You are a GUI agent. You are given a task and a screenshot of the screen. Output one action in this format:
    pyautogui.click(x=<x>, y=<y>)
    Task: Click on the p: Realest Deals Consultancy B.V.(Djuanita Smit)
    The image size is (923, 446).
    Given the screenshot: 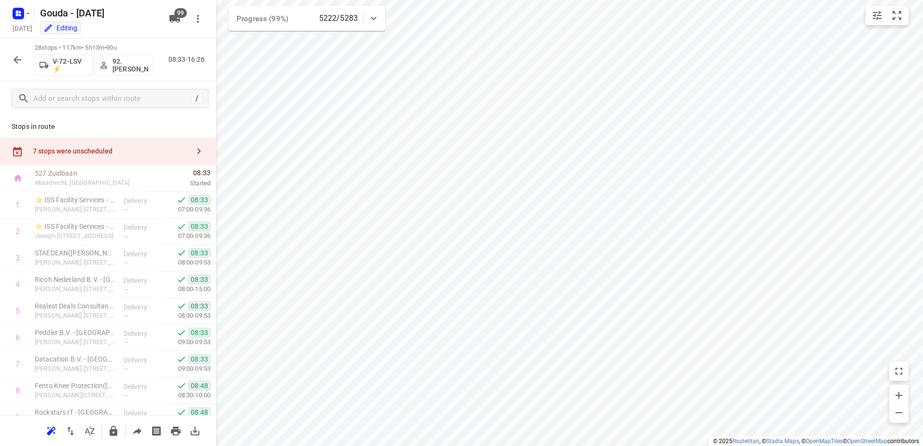 What is the action you would take?
    pyautogui.click(x=75, y=306)
    